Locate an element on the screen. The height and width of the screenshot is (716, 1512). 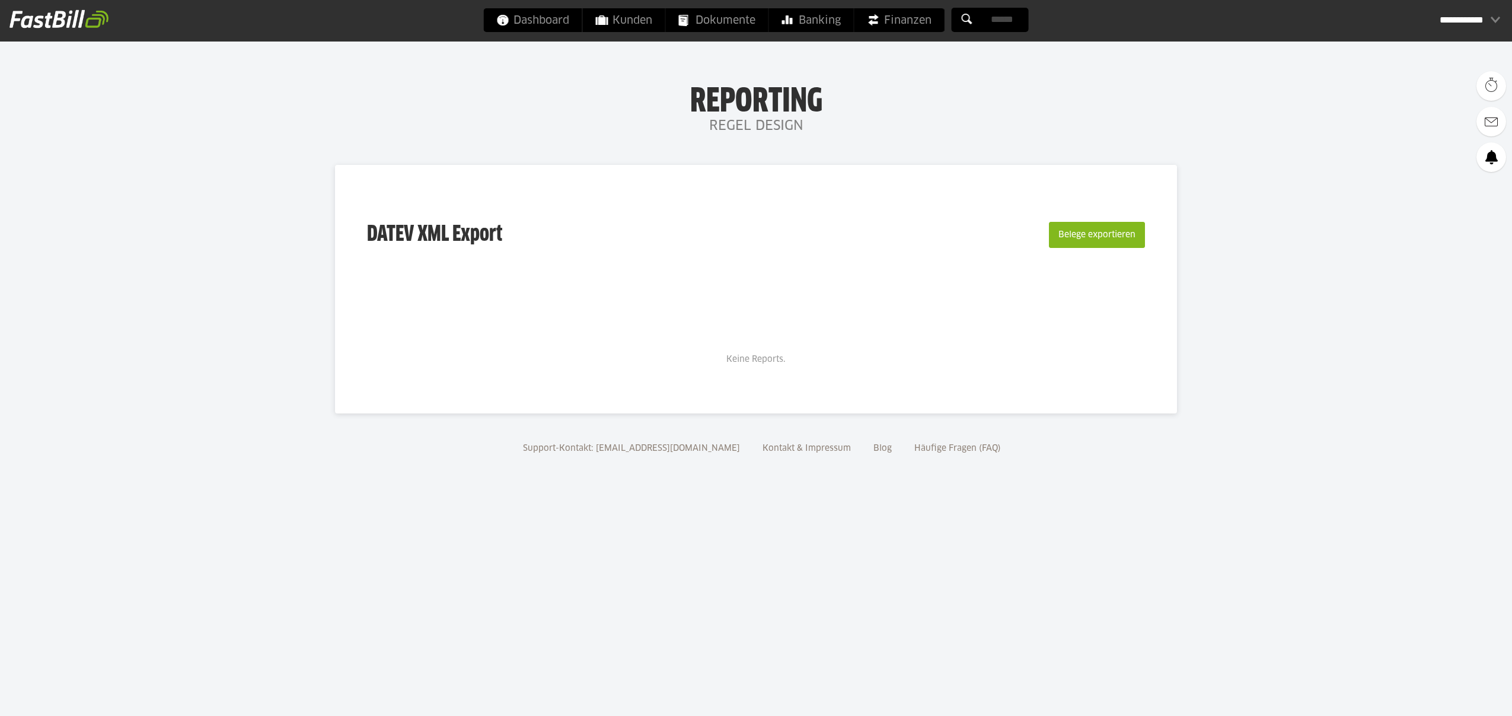
a: Blog is located at coordinates (882, 448).